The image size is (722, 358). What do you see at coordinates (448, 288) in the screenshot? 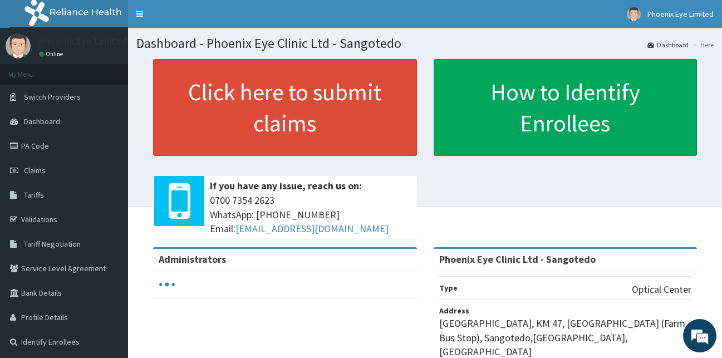
I see `b: Type` at bounding box center [448, 288].